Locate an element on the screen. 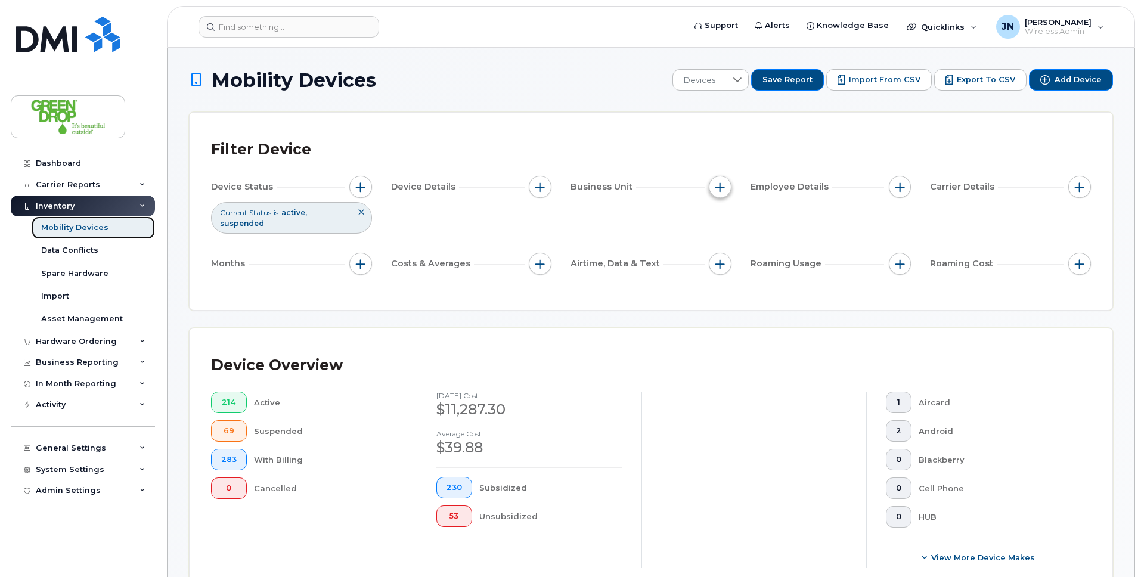  a: Add Device is located at coordinates (1071, 80).